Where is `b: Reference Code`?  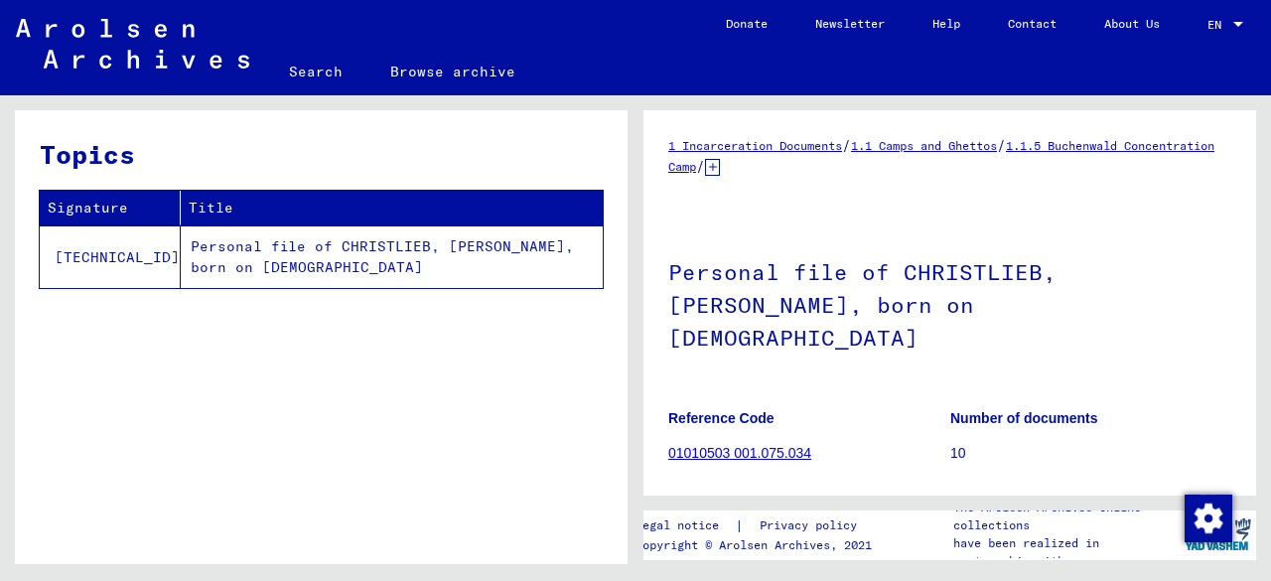 b: Reference Code is located at coordinates (721, 418).